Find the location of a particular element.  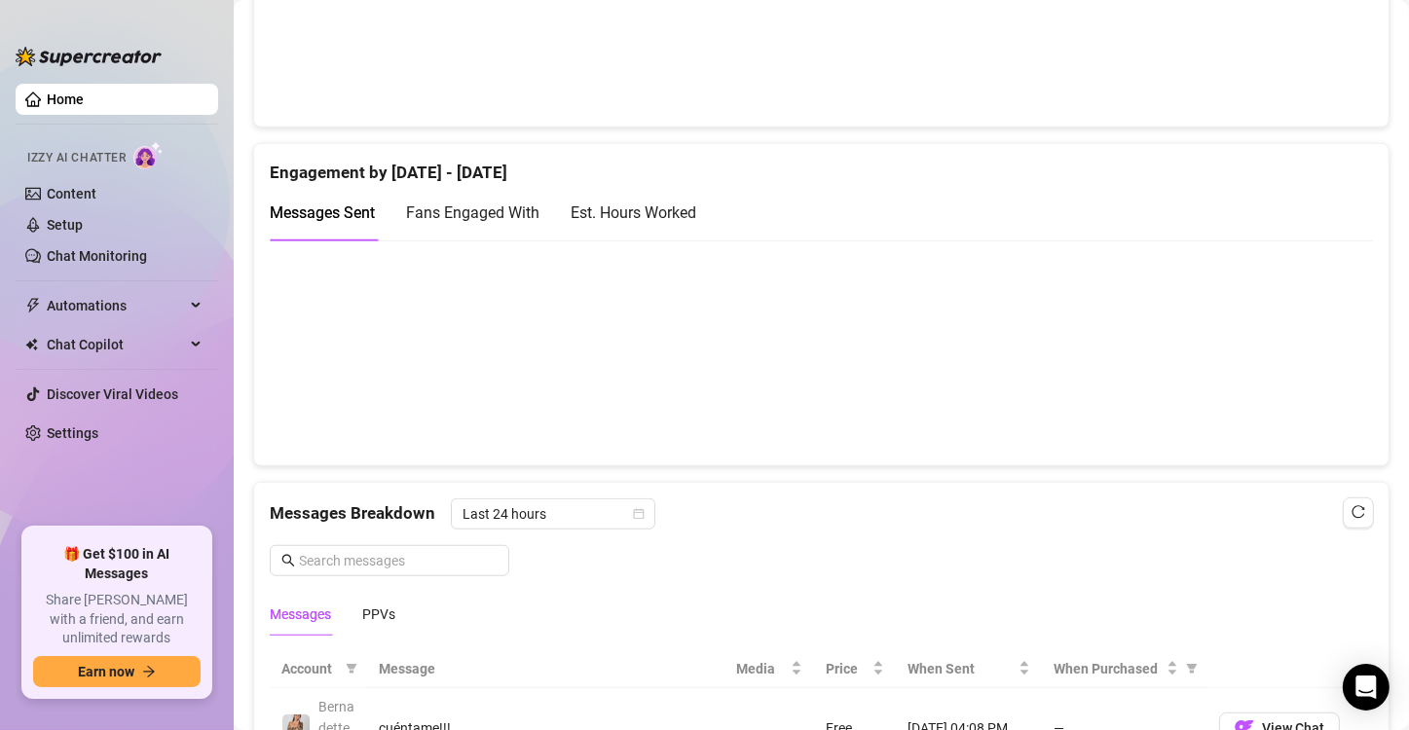

span: search is located at coordinates (288, 561).